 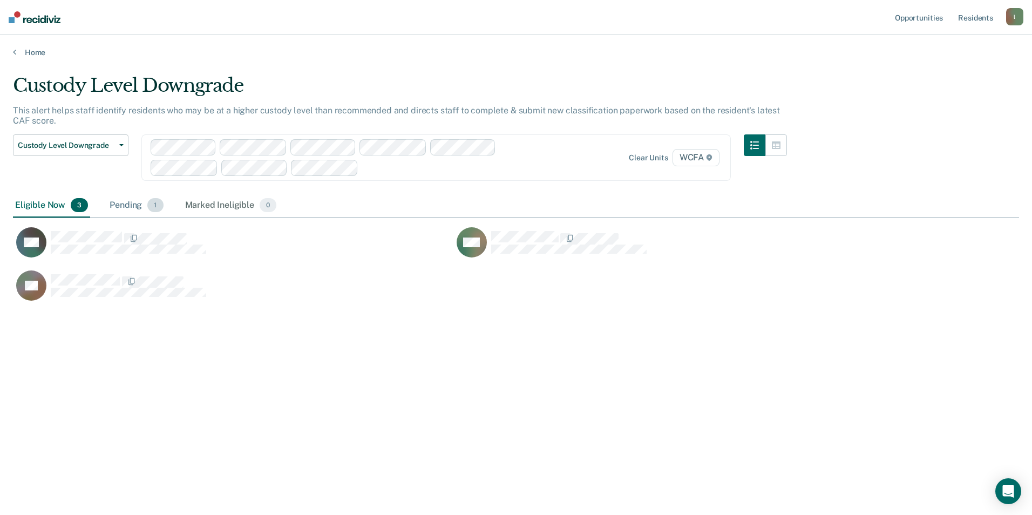 I want to click on div: Eligible Now3, so click(x=51, y=206).